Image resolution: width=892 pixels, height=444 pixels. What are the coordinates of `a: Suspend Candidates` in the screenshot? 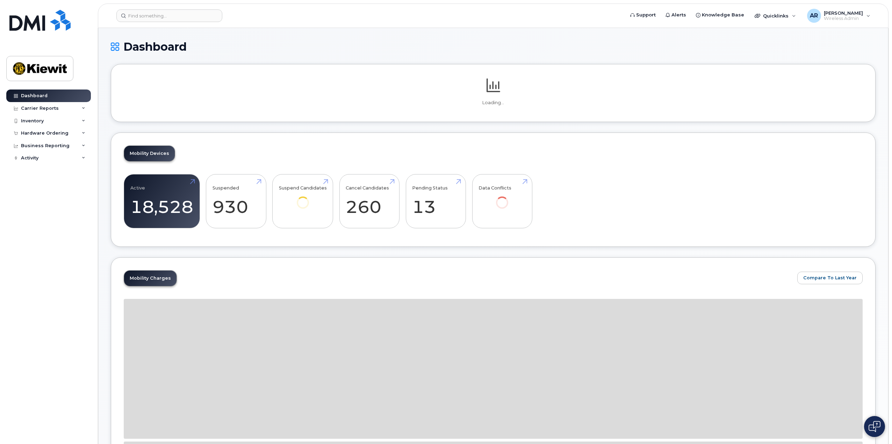 It's located at (303, 198).